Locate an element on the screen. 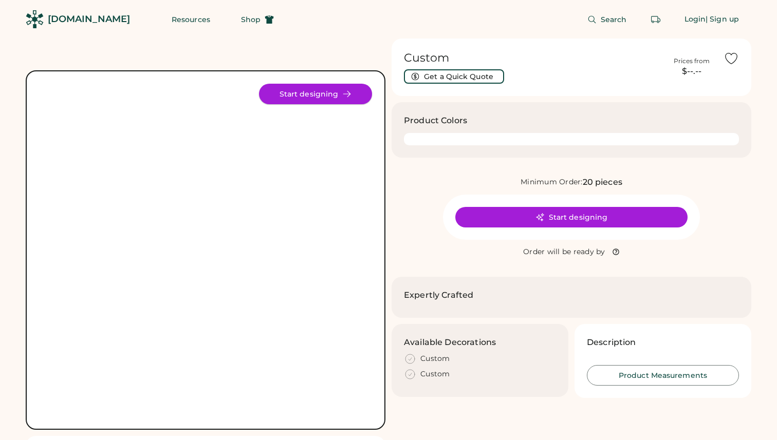  img: Product Image is located at coordinates (206, 250).